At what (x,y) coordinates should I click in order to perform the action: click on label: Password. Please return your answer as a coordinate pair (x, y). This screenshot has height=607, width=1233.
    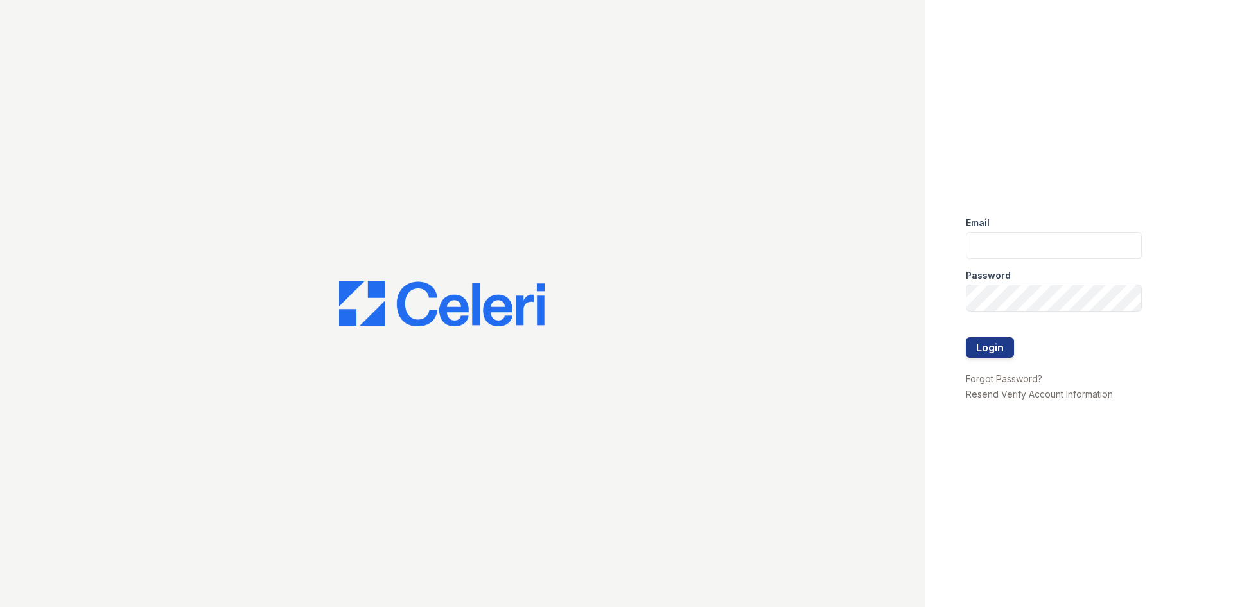
    Looking at the image, I should click on (989, 276).